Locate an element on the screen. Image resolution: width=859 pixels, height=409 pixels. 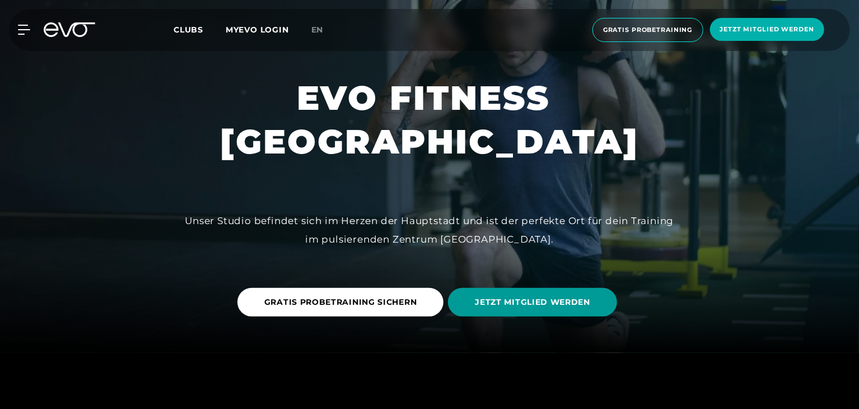
span: Jetzt Mitglied werden is located at coordinates (767, 29).